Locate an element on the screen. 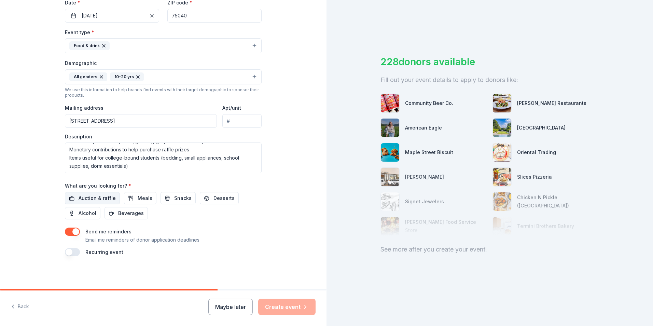  div: Fill out your event details to apply to donors like: is located at coordinates (490, 80).